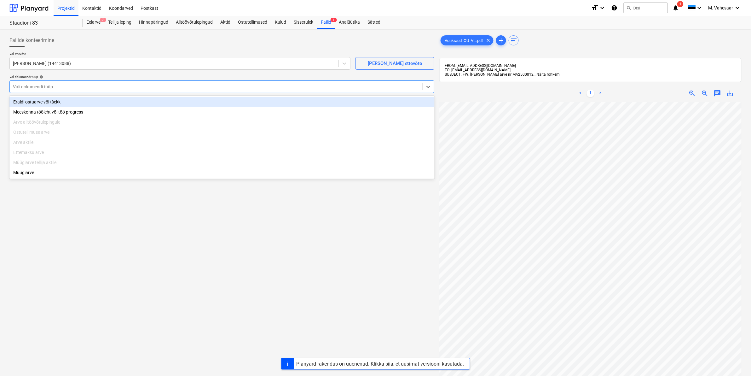 Image resolution: width=751 pixels, height=376 pixels. Describe the element at coordinates (501, 40) in the screenshot. I see `span: add` at that location.